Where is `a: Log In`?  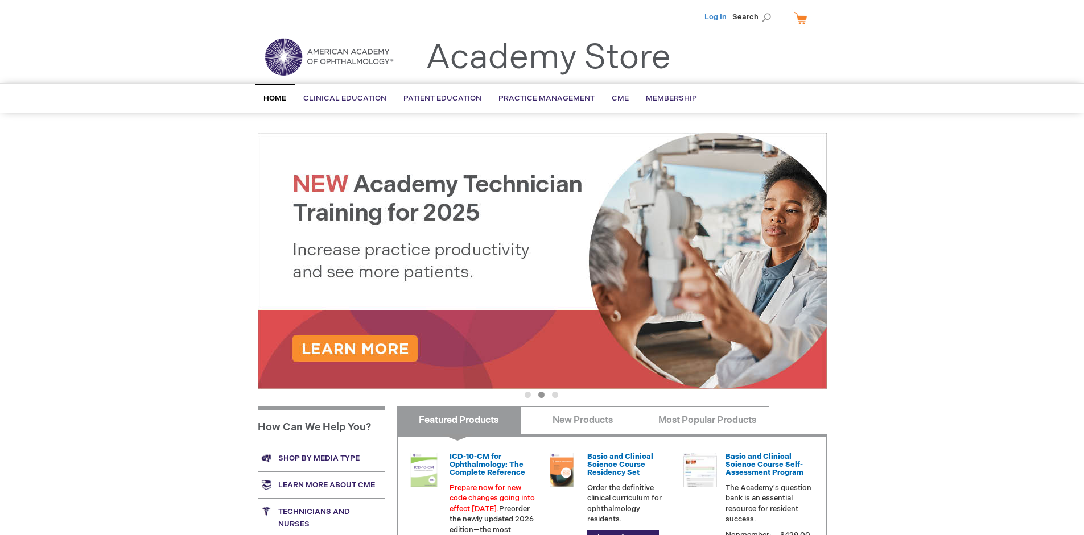
a: Log In is located at coordinates (715, 17).